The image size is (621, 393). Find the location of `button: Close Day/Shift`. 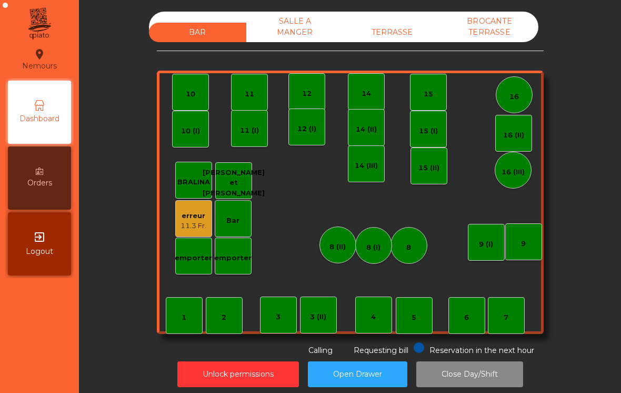

button: Close Day/Shift is located at coordinates (470, 374).